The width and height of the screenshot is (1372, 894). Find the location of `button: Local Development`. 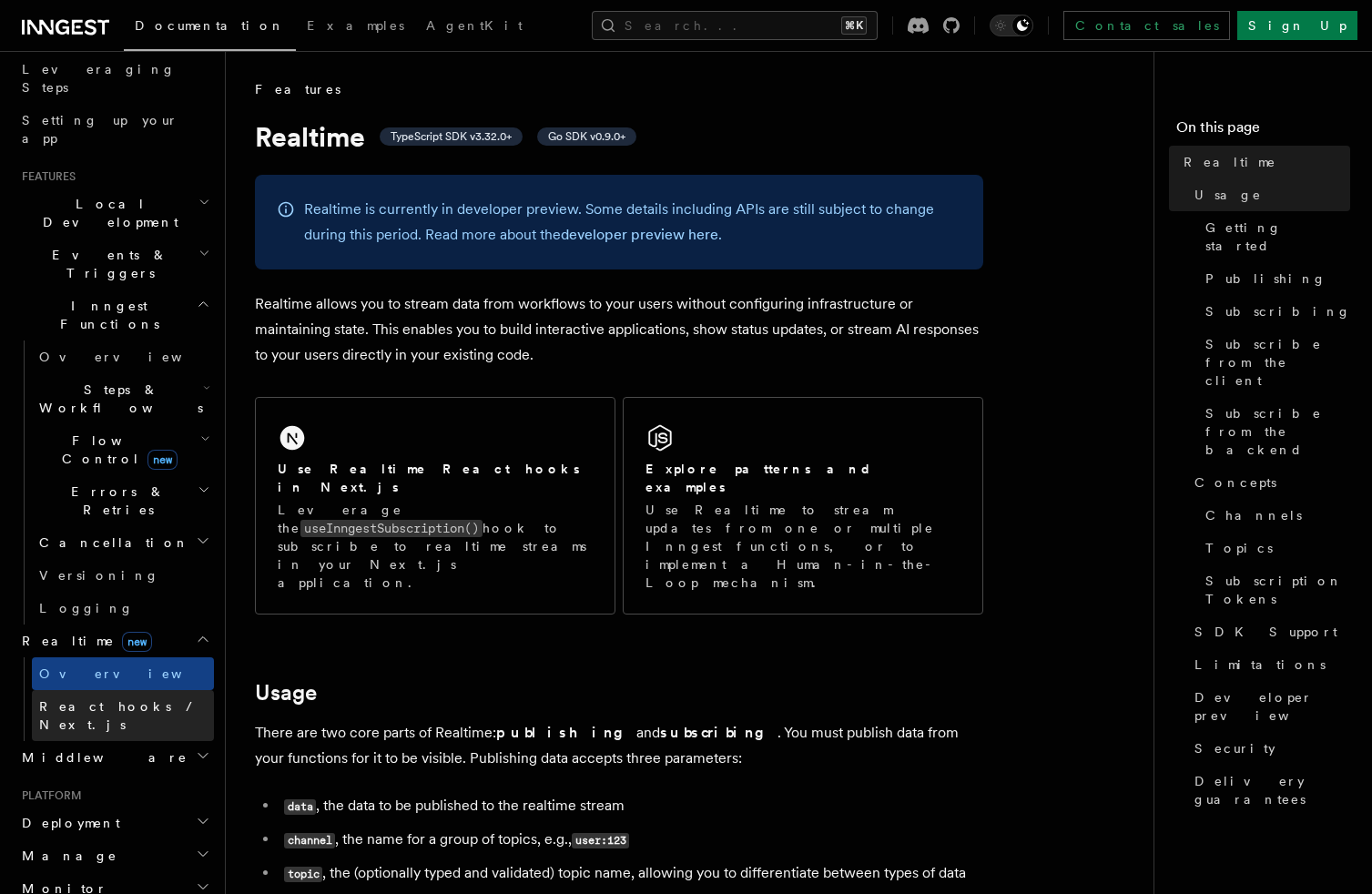

button: Local Development is located at coordinates (114, 213).